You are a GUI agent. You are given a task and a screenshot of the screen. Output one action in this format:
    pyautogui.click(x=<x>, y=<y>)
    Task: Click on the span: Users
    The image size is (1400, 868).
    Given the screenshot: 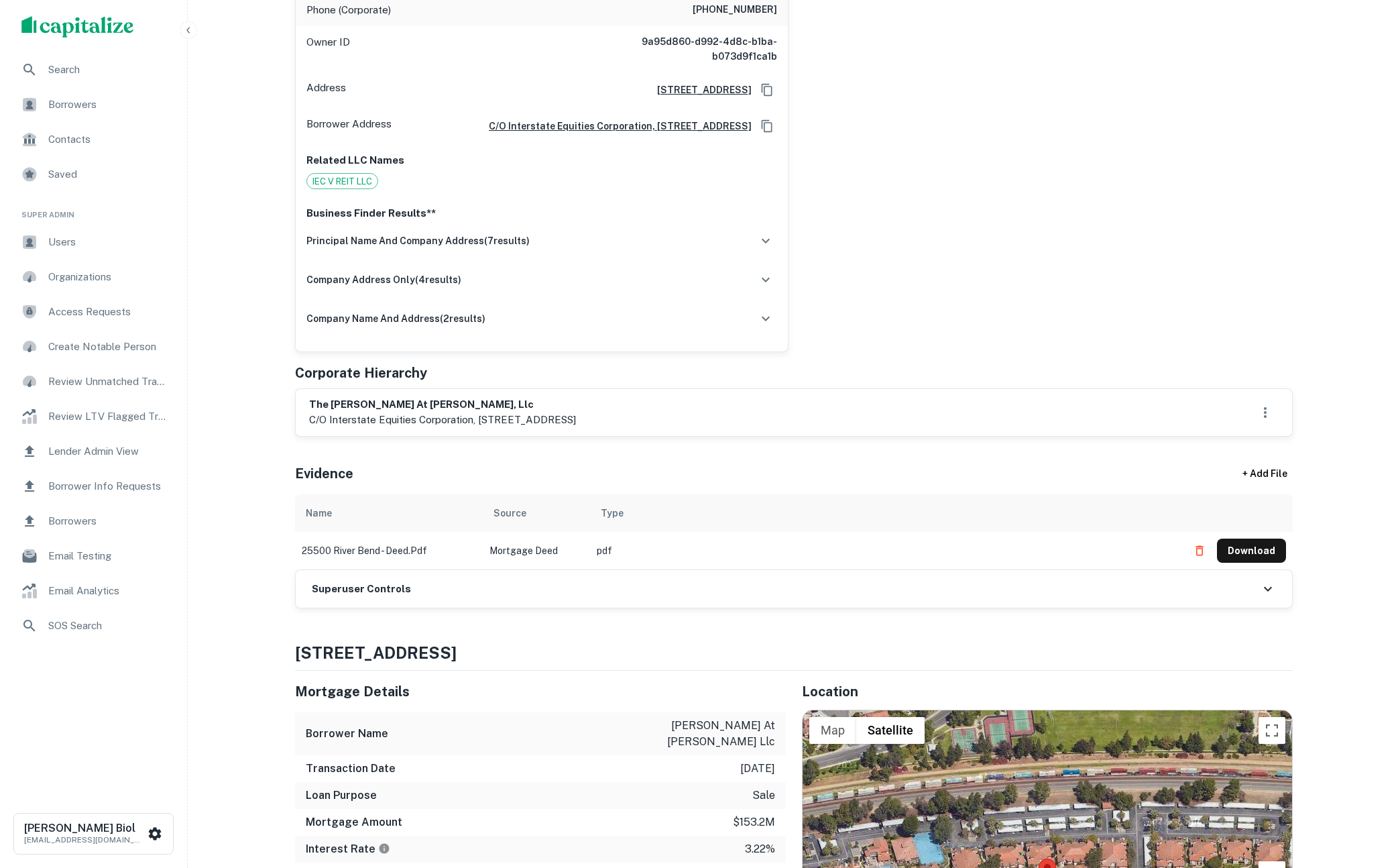 What is the action you would take?
    pyautogui.click(x=108, y=242)
    